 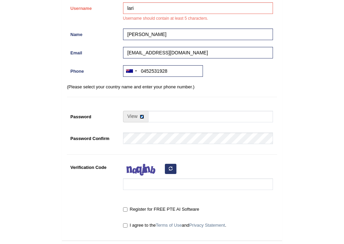 What do you see at coordinates (207, 225) in the screenshot?
I see `a: Privacy Statement` at bounding box center [207, 225].